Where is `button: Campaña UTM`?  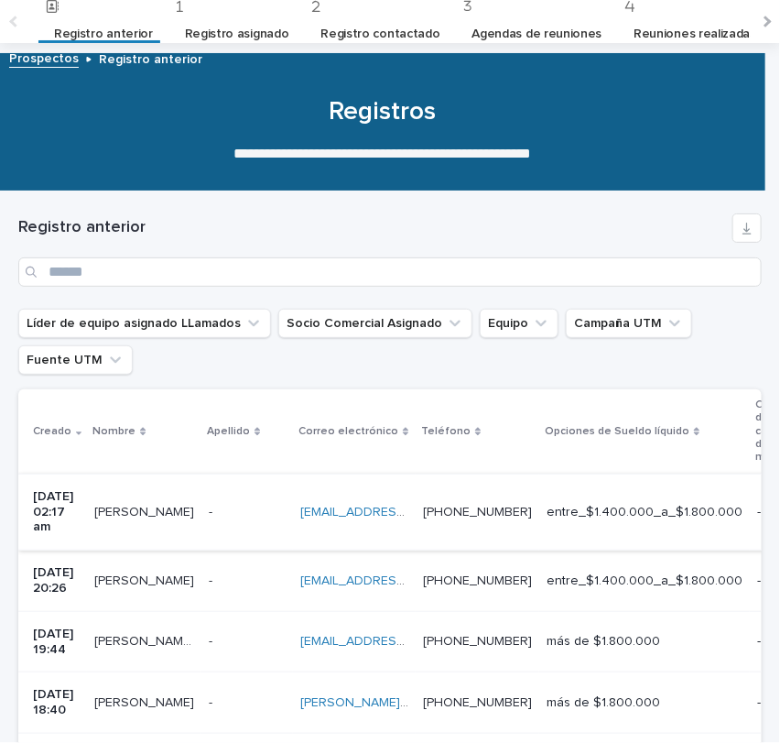
button: Campaña UTM is located at coordinates (629, 323).